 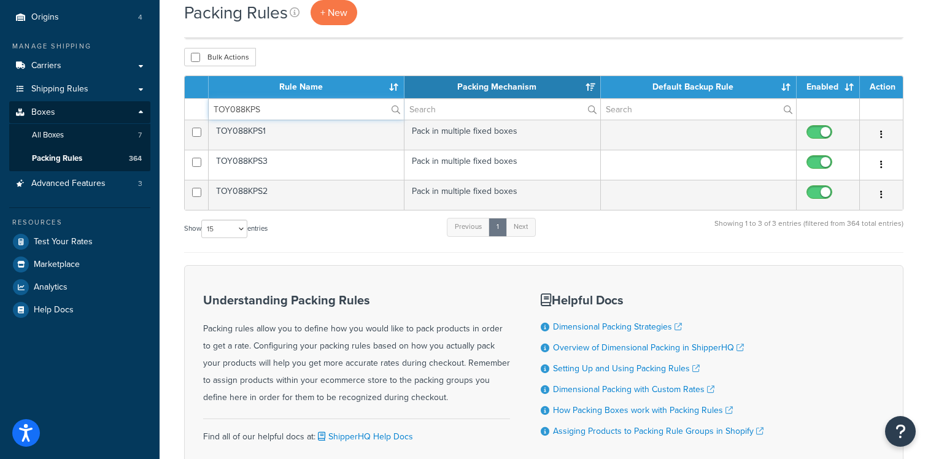 What do you see at coordinates (828, 87) in the screenshot?
I see `th: Enabled: activate to sort column ascending` at bounding box center [828, 87].